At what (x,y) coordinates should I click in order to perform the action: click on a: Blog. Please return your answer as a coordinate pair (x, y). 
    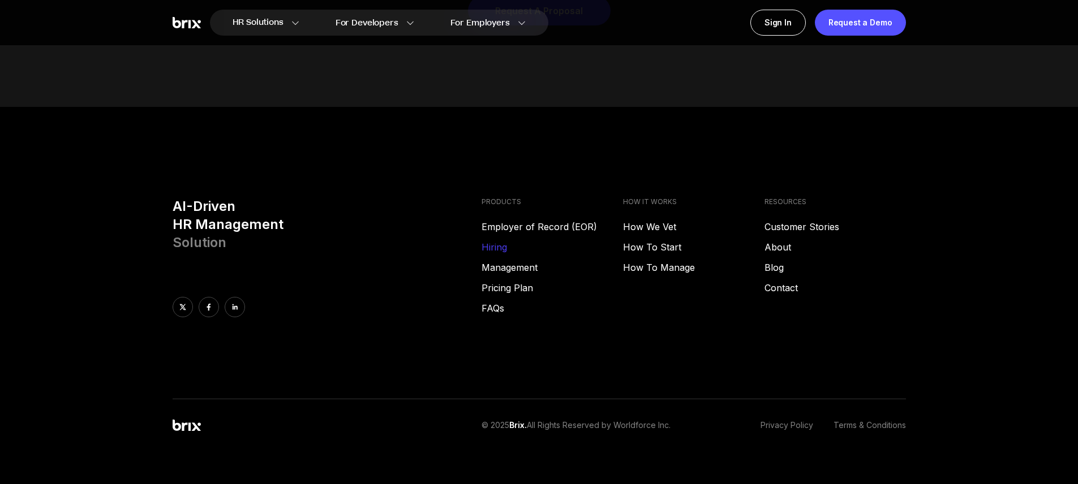
    Looking at the image, I should click on (835, 268).